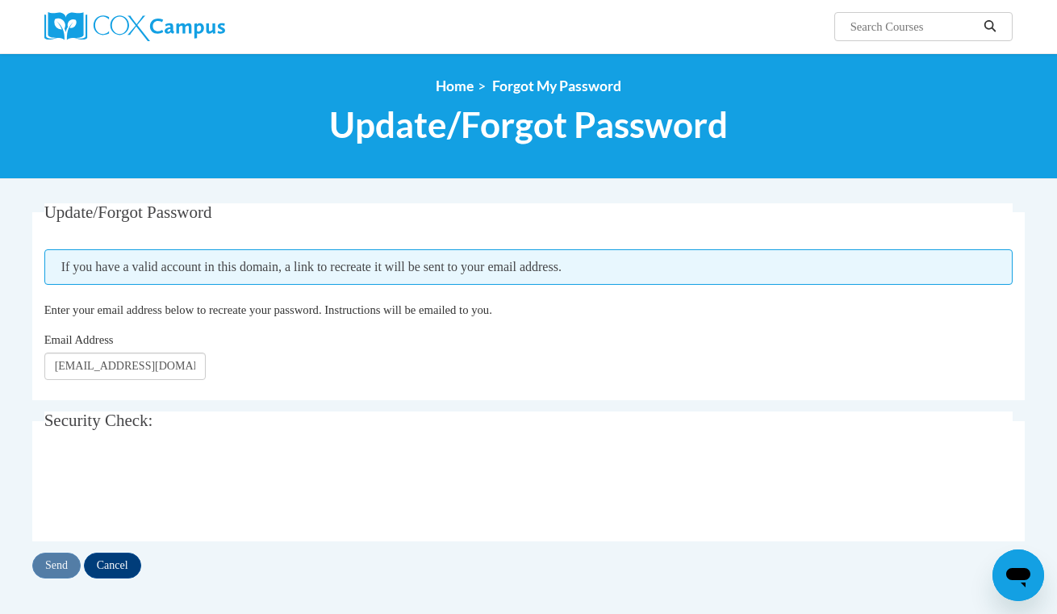 The width and height of the screenshot is (1057, 614). Describe the element at coordinates (198, 27) in the screenshot. I see `a: Cox Campus` at that location.